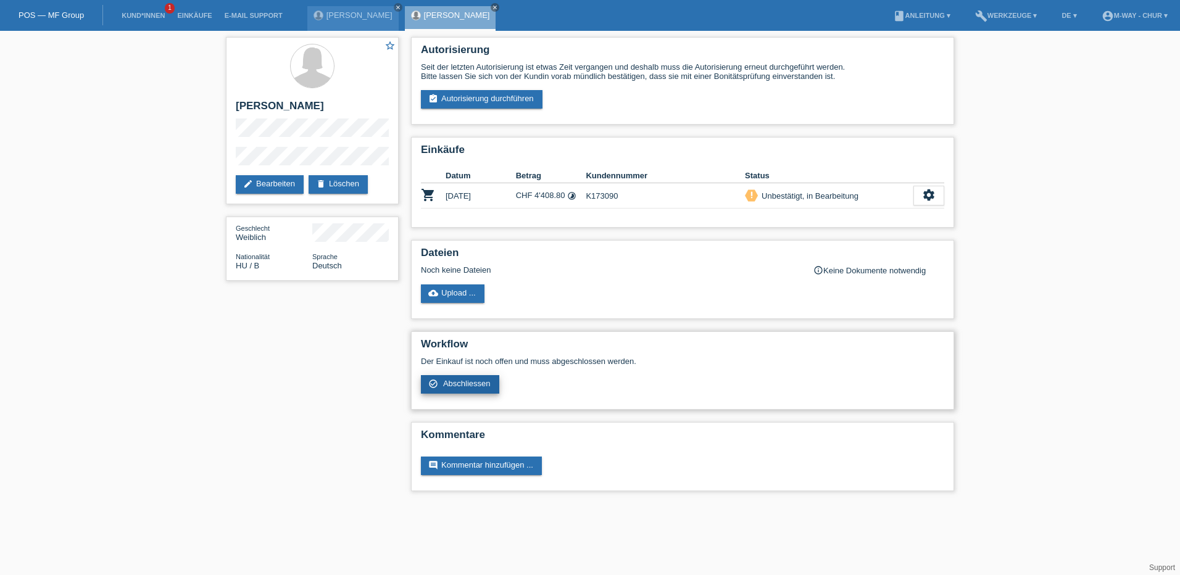 This screenshot has height=575, width=1180. I want to click on h2: Kommentare, so click(683, 438).